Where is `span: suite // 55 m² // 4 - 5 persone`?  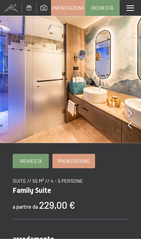 span: suite // 55 m² // 4 - 5 persone is located at coordinates (48, 181).